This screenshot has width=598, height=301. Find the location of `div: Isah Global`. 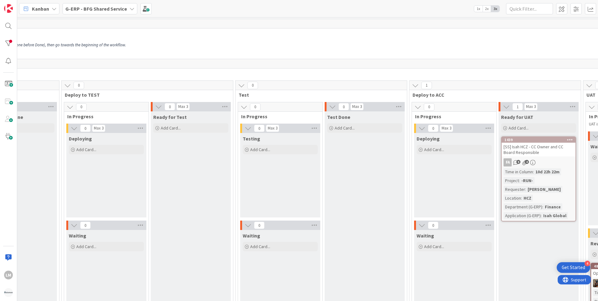

div: Isah Global is located at coordinates (555, 215).